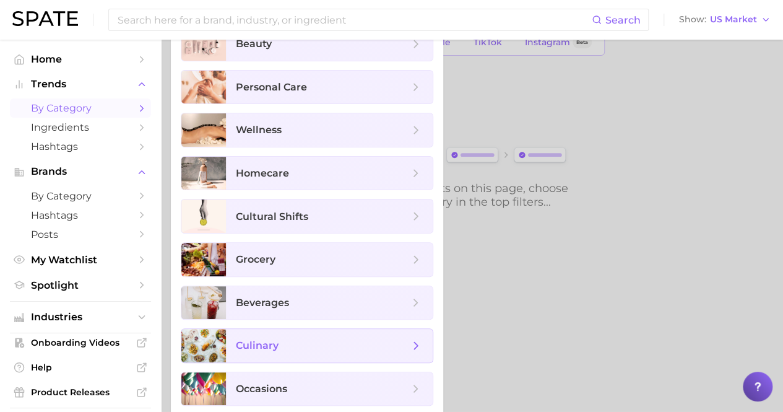 This screenshot has height=412, width=783. I want to click on span: Onboarding Videos, so click(80, 342).